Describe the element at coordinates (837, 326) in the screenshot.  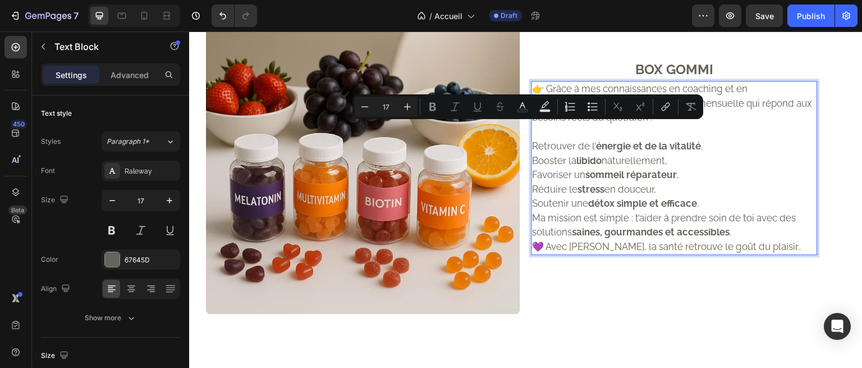
I see `div: Open Intercom Messenger` at that location.